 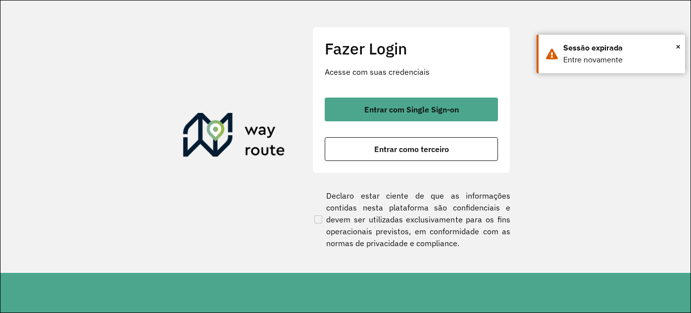 I want to click on button: Close, so click(x=678, y=47).